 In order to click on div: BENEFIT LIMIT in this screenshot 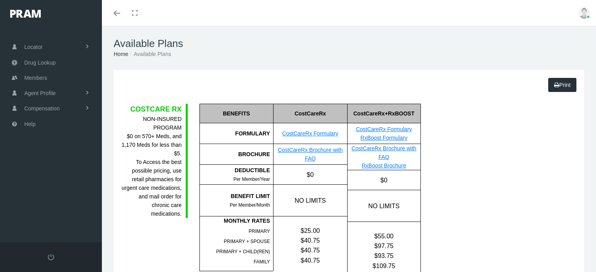, I will do `click(235, 196)`.